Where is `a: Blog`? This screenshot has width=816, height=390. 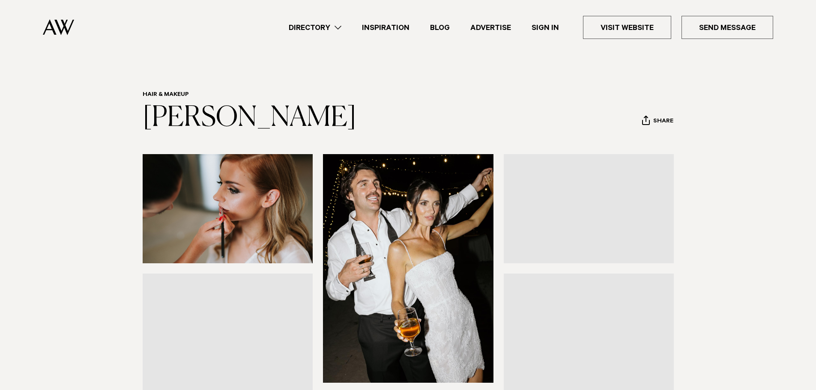
a: Blog is located at coordinates (440, 27).